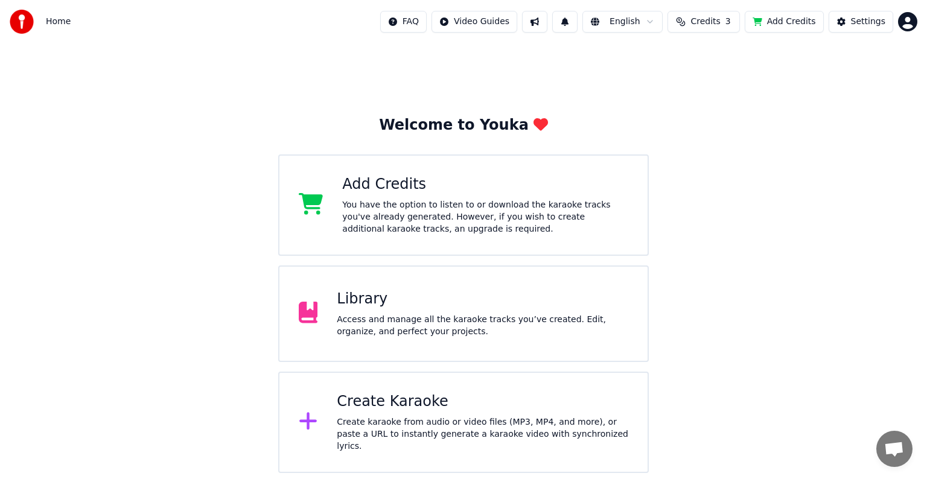 The width and height of the screenshot is (927, 479). What do you see at coordinates (482, 402) in the screenshot?
I see `div: Create Karaoke` at bounding box center [482, 402].